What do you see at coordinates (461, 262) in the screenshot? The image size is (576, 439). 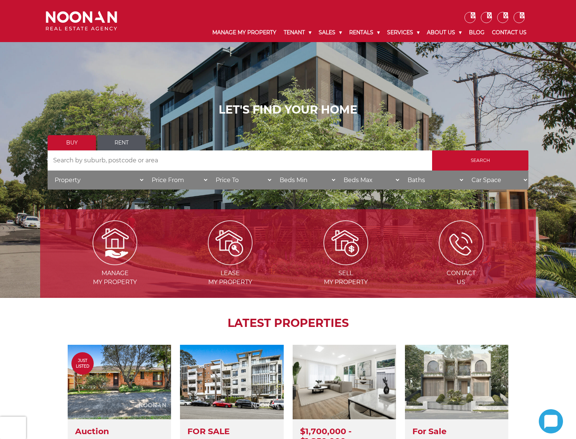 I see `a: ContactUs` at bounding box center [461, 262].